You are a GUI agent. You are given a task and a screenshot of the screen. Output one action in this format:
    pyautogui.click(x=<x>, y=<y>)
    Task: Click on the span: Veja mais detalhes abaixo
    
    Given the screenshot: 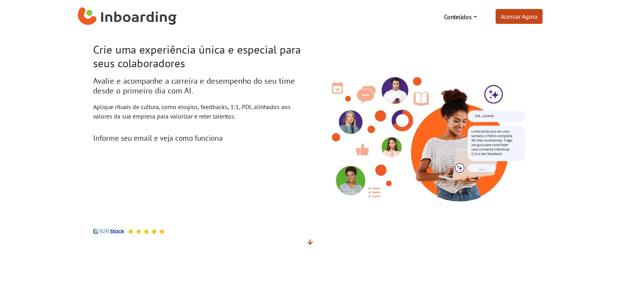 What is the action you would take?
    pyautogui.click(x=310, y=242)
    